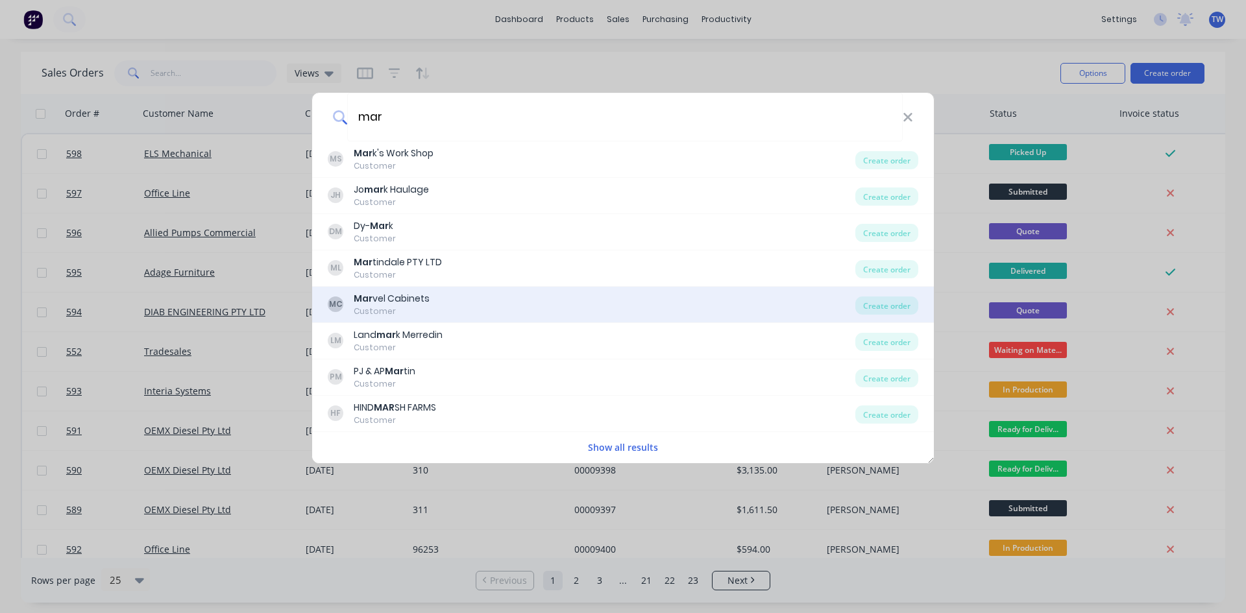 This screenshot has width=1246, height=613. I want to click on div: MC, so click(335, 304).